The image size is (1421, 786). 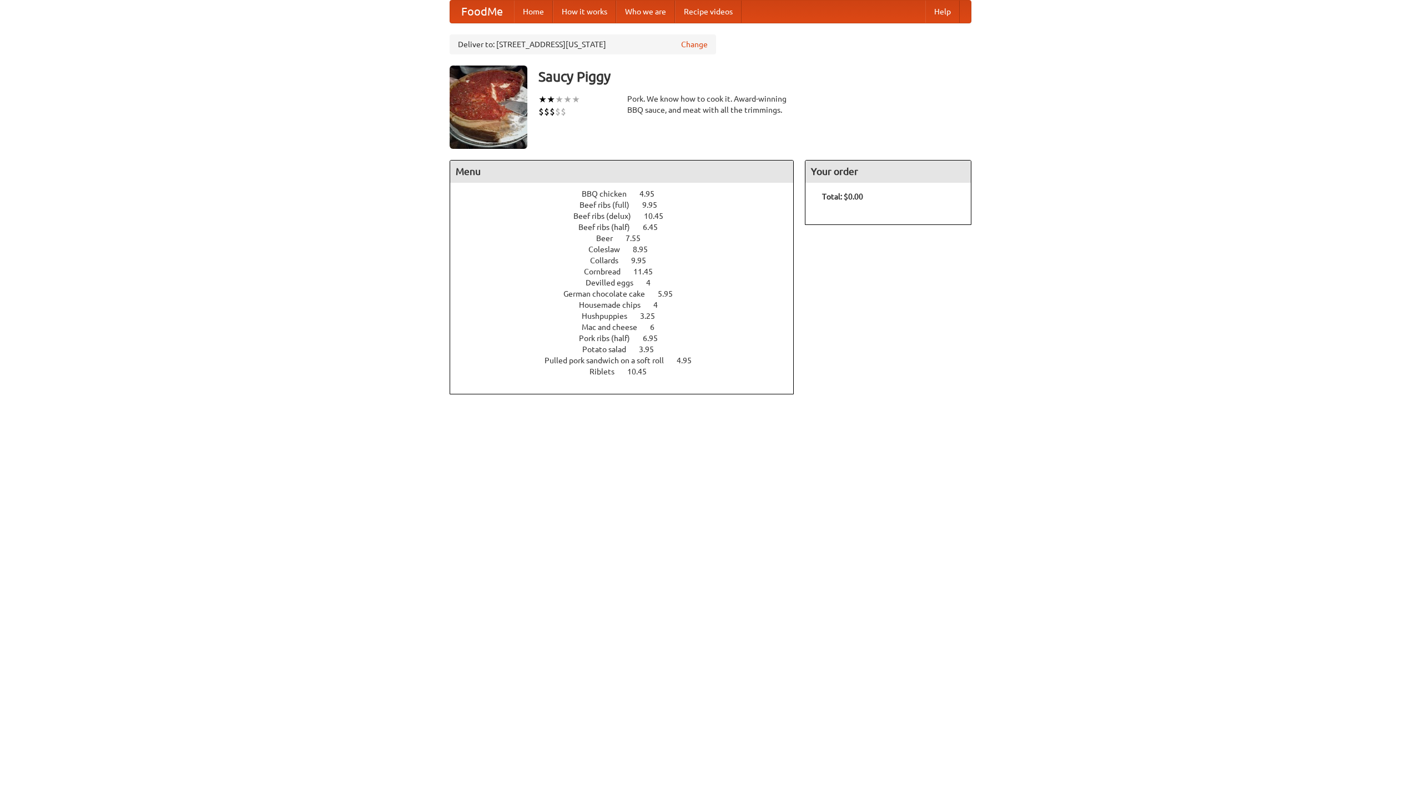 I want to click on span: German chocolate cake, so click(x=610, y=294).